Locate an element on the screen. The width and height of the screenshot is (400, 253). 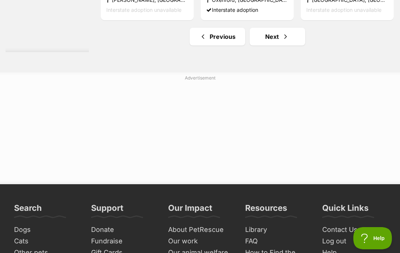
a: FAQ is located at coordinates (277, 241).